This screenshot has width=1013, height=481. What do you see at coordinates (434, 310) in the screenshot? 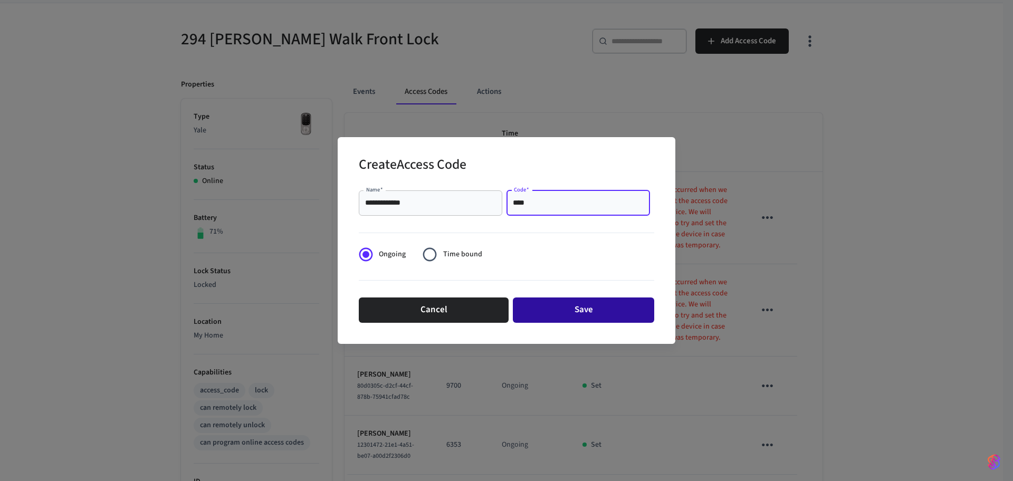
I see `button: Cancel` at bounding box center [434, 310].